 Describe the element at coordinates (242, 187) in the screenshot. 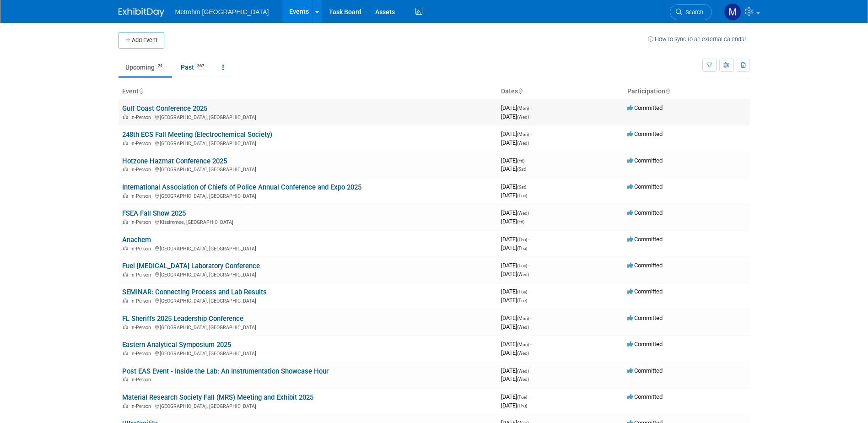

I see `a: International Association of Chiefs of Police Annual Conference and Expo 2025` at that location.